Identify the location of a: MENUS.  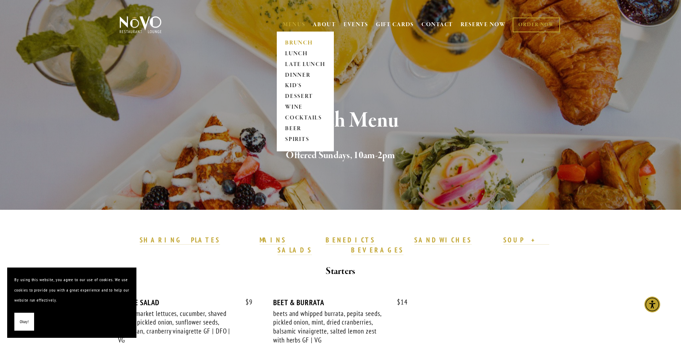
(294, 25).